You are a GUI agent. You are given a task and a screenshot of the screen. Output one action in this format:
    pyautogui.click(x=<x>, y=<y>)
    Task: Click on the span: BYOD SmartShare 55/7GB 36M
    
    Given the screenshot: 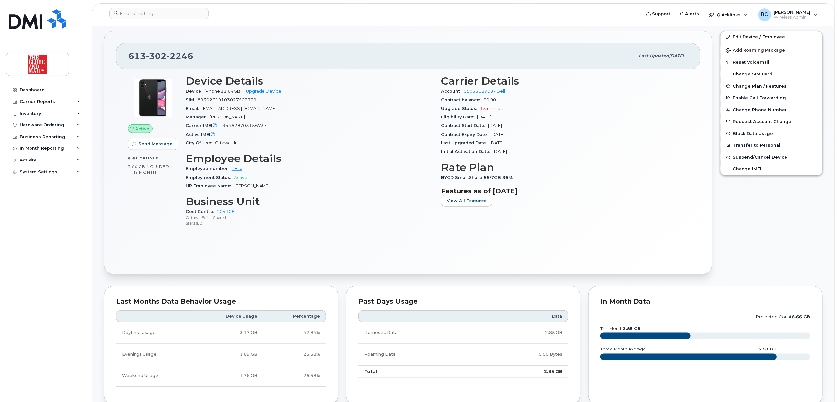 What is the action you would take?
    pyautogui.click(x=479, y=177)
    